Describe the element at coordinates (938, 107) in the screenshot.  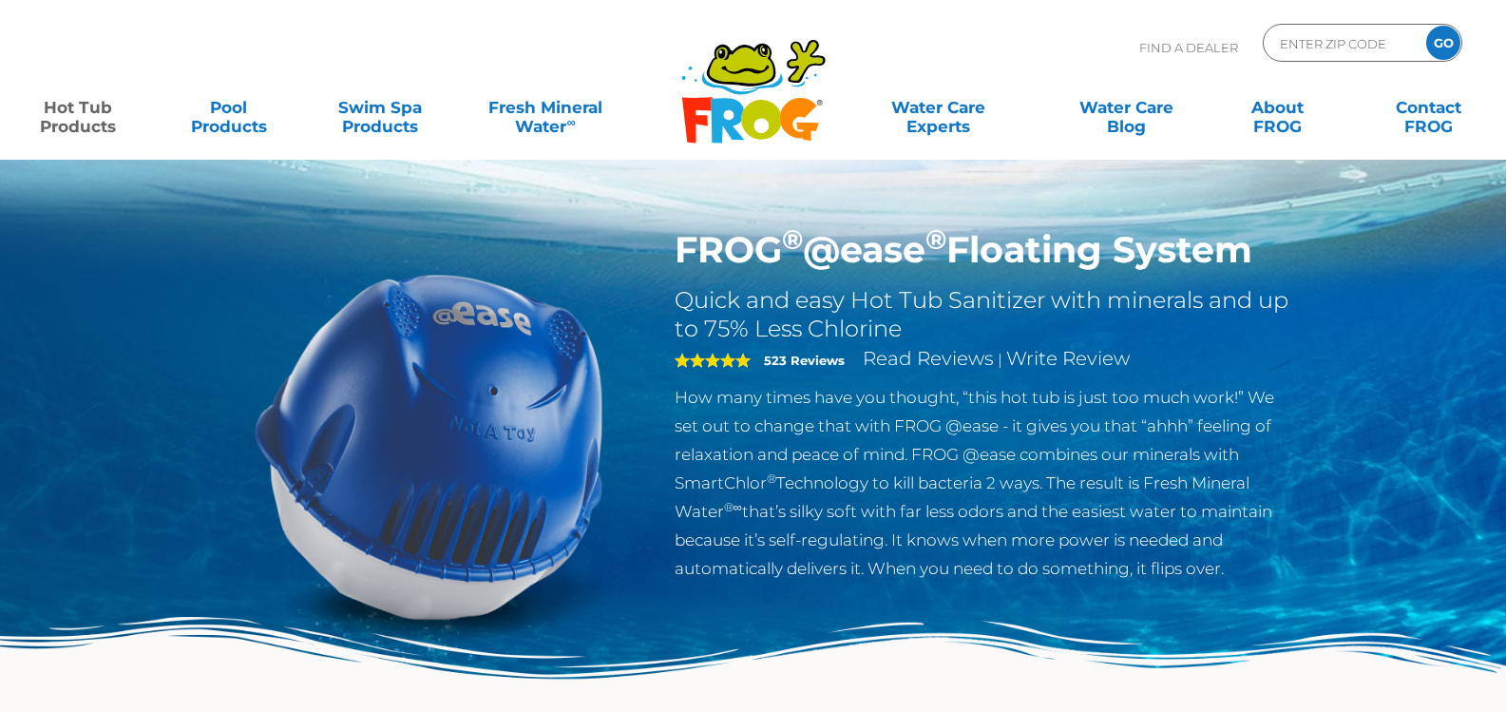
I see `a: Water CareExperts` at that location.